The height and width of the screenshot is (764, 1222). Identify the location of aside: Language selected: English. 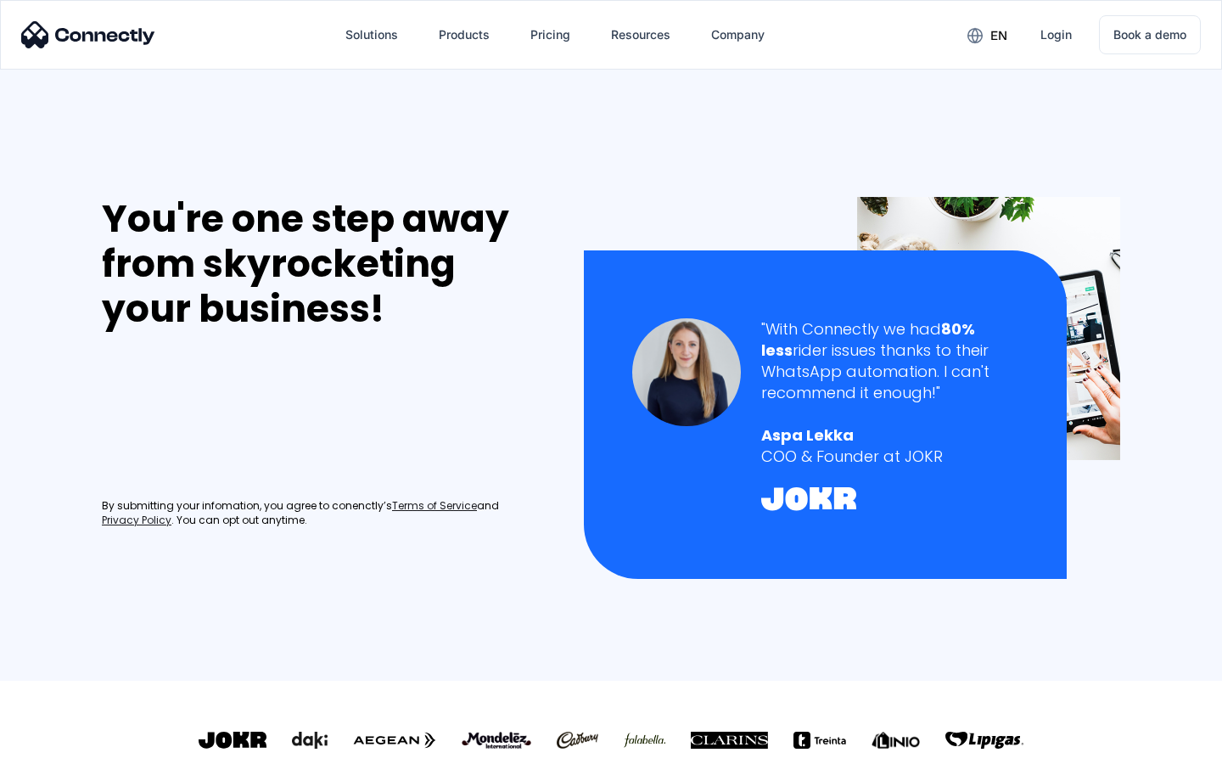
(59, 746).